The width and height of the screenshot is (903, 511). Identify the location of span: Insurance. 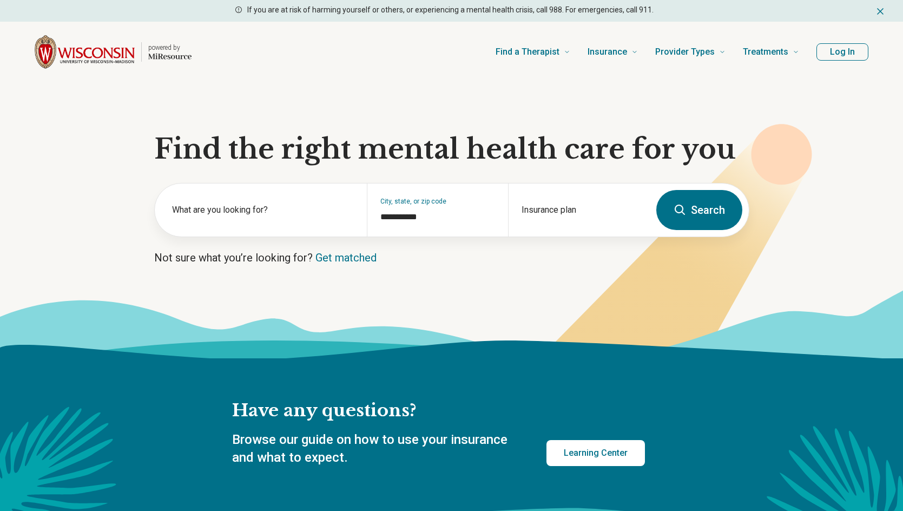
(607, 52).